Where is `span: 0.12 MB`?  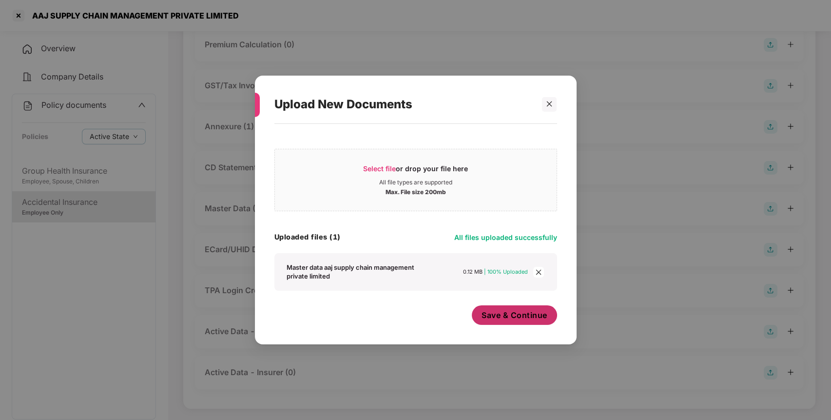 span: 0.12 MB is located at coordinates (473, 272).